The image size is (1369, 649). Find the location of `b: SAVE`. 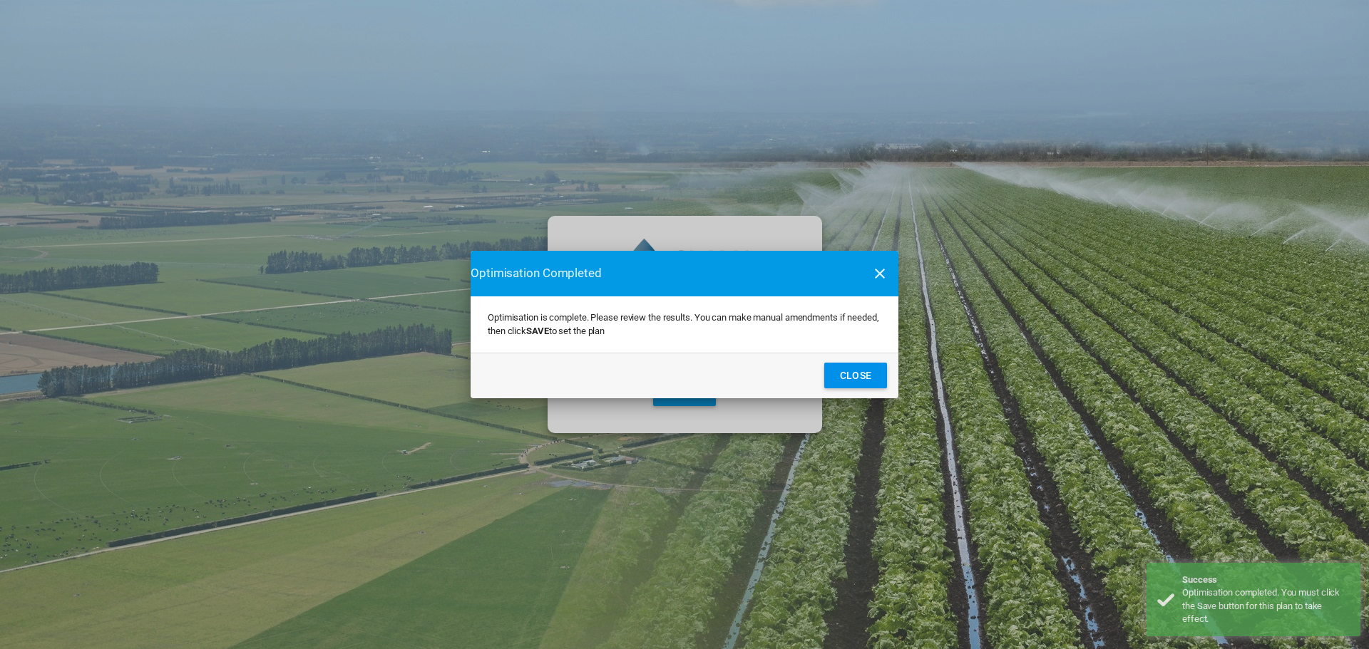

b: SAVE is located at coordinates (538, 331).